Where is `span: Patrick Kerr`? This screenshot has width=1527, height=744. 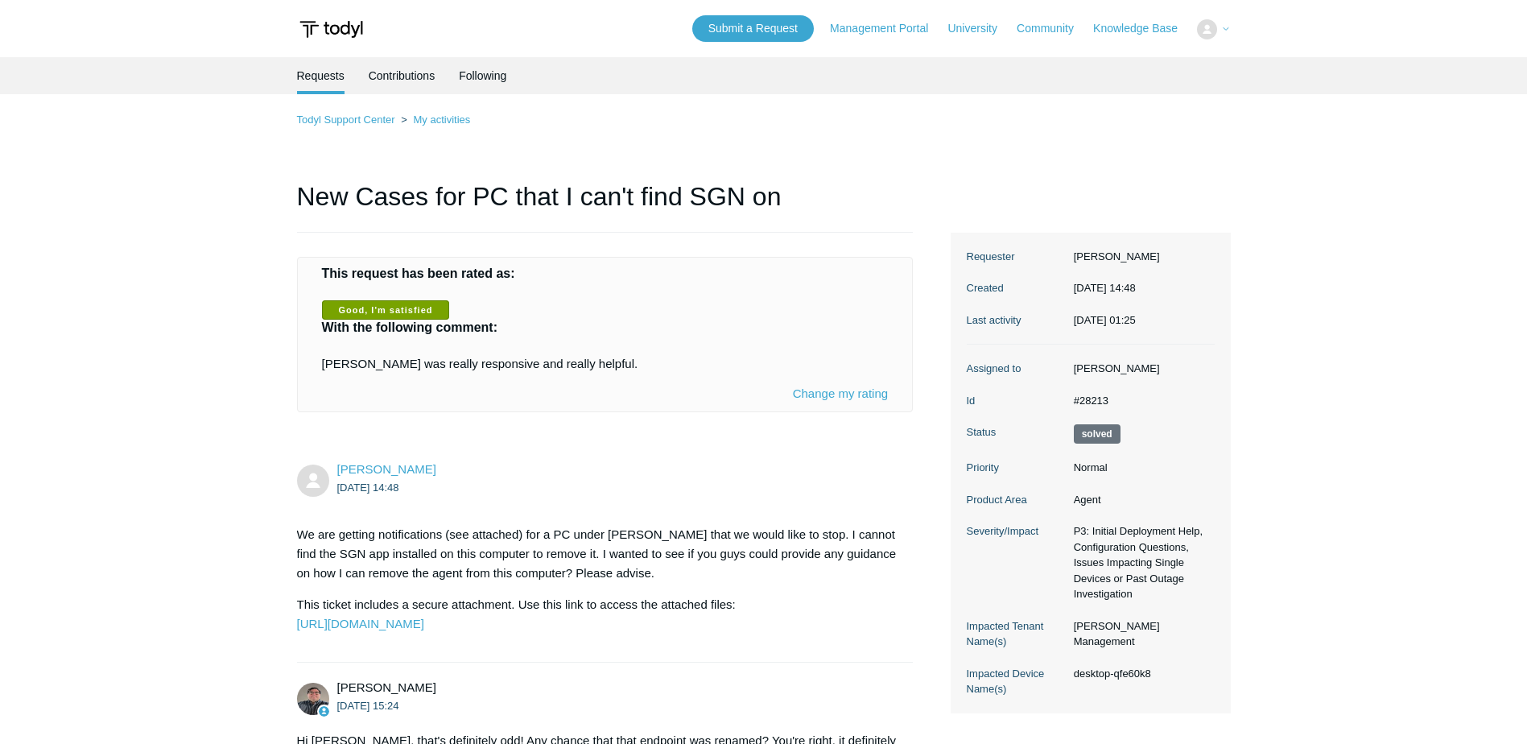 span: Patrick Kerr is located at coordinates (386, 469).